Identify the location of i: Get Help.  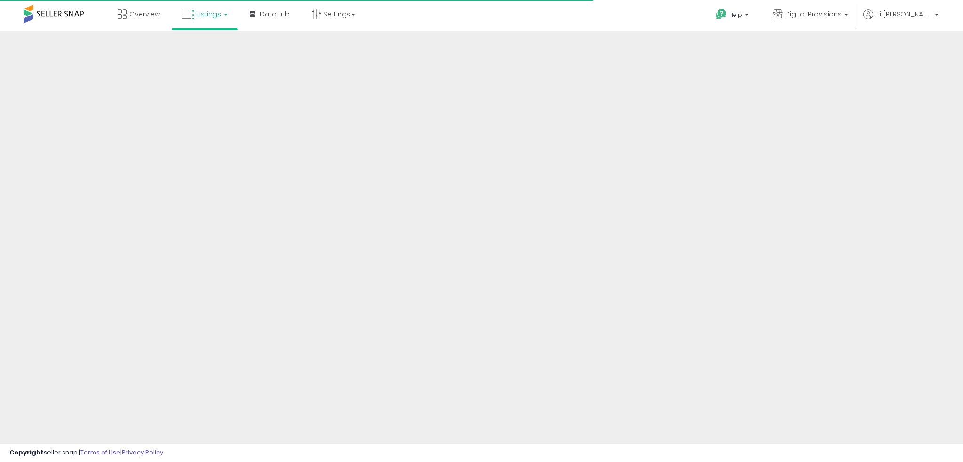
(721, 14).